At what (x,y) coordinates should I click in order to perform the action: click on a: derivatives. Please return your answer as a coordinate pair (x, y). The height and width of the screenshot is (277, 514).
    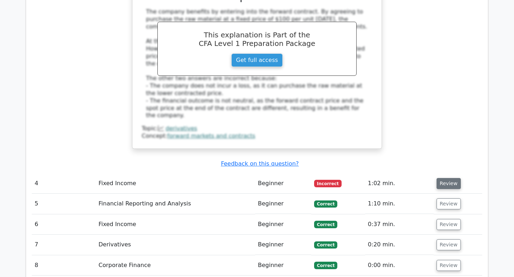
    Looking at the image, I should click on (181, 128).